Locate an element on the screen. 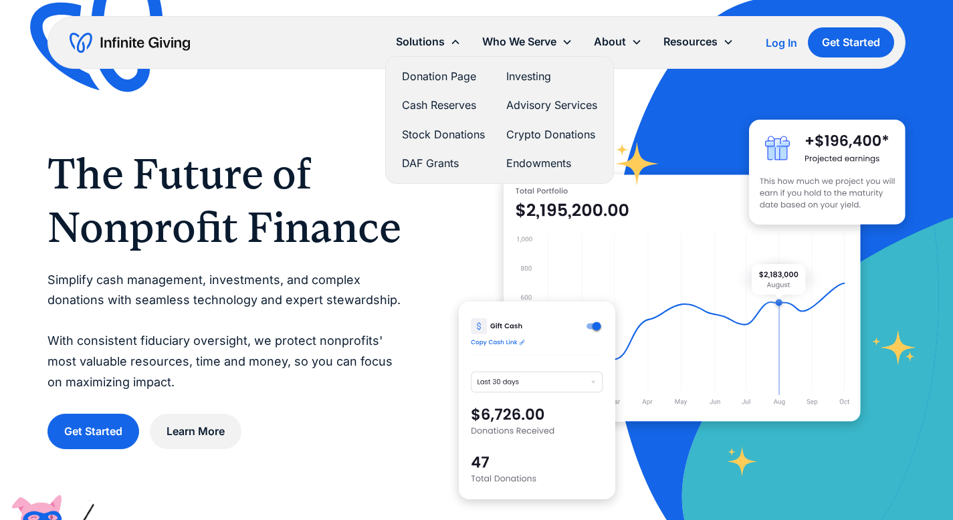 The image size is (953, 520). a: Log In is located at coordinates (781, 43).